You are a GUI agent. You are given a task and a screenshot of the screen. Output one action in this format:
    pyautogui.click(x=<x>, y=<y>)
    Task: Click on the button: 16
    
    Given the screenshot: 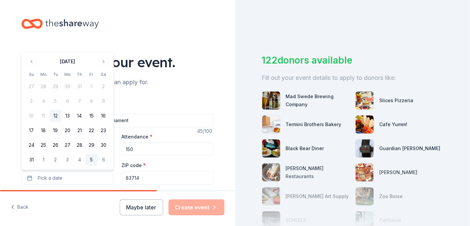 What is the action you would take?
    pyautogui.click(x=103, y=116)
    